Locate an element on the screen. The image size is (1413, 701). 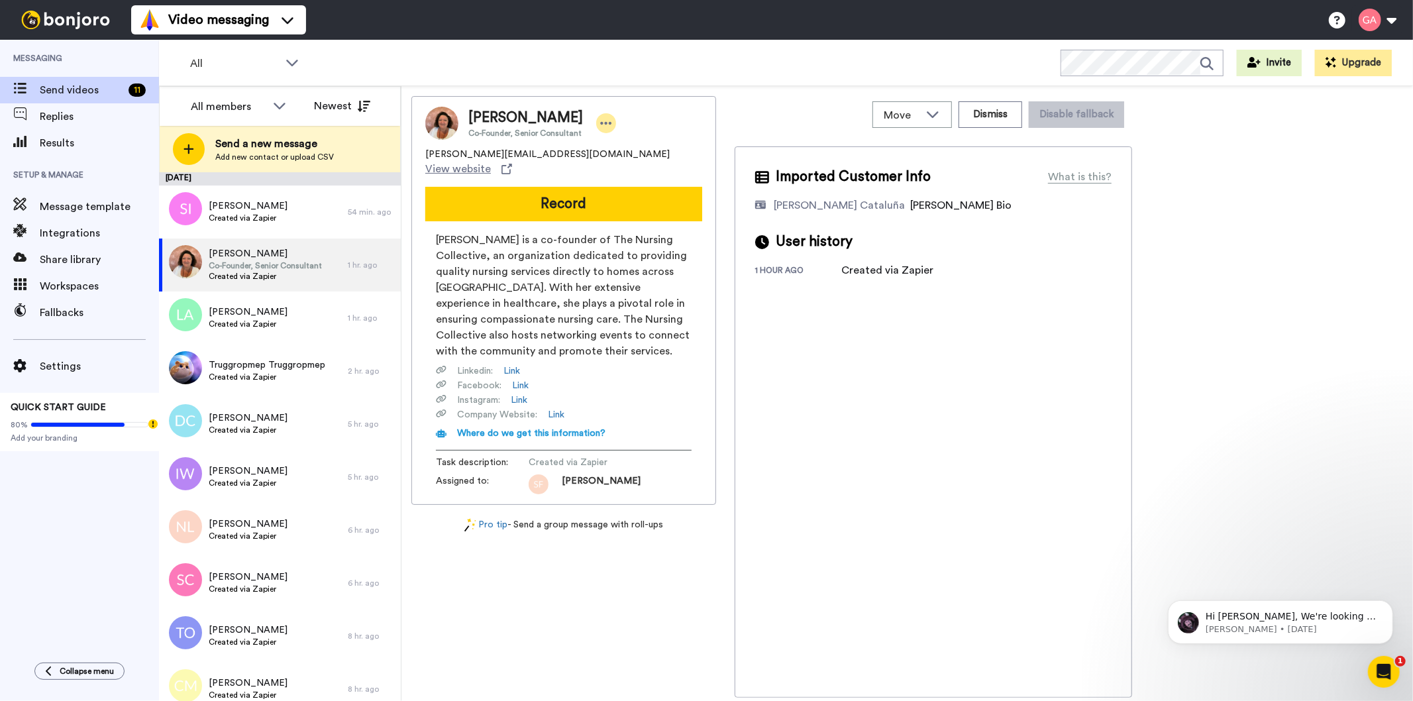
img: to.png is located at coordinates (185, 633).